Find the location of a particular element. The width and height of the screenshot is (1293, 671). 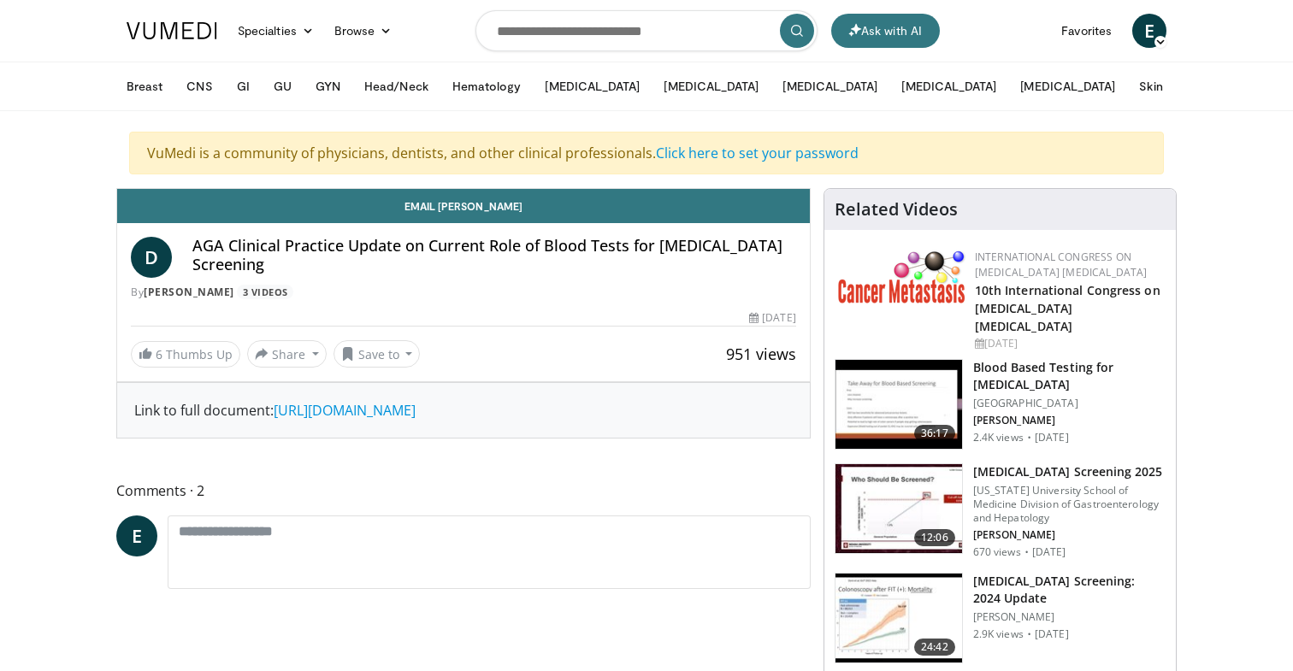

button: Hematology is located at coordinates (486, 86).